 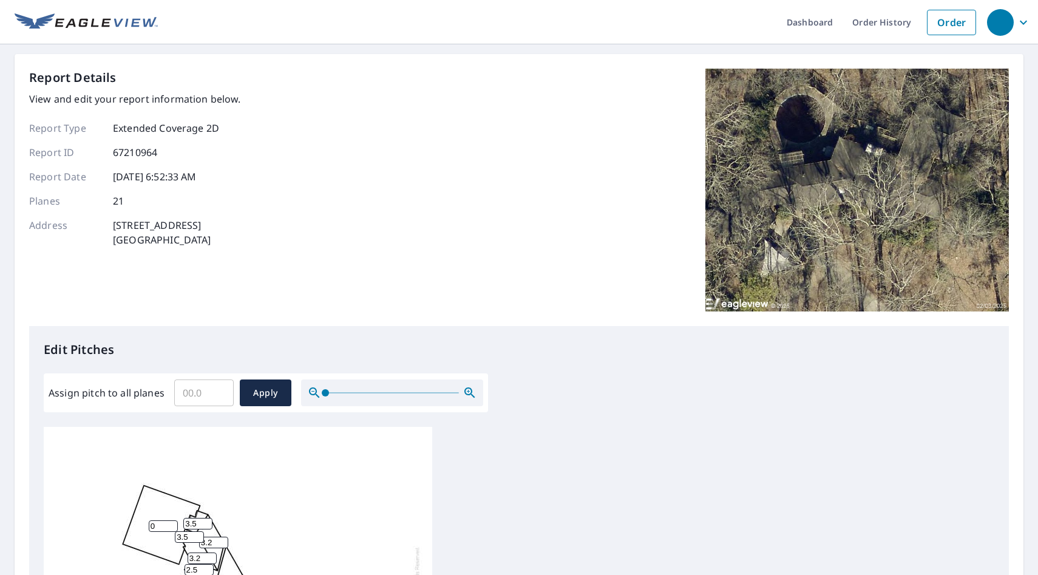 What do you see at coordinates (66, 233) in the screenshot?
I see `p: Address` at bounding box center [66, 233].